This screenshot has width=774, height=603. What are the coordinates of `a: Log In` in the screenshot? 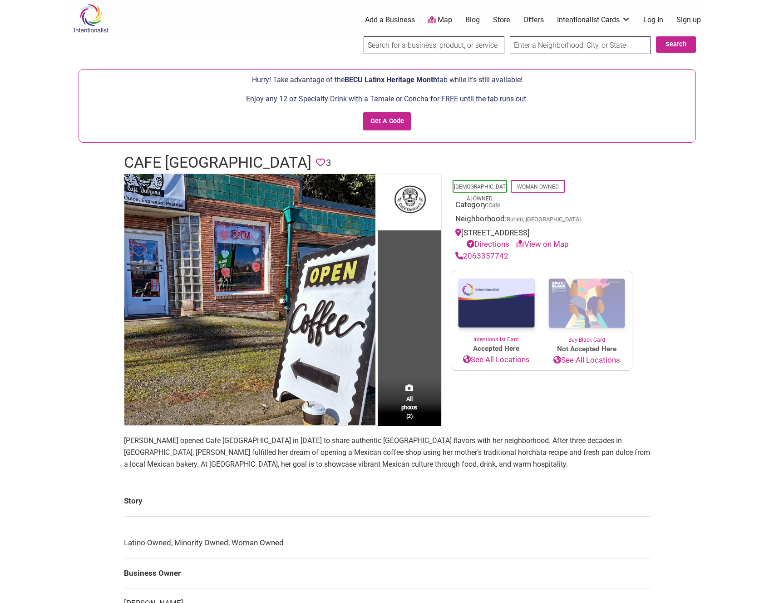 It's located at (653, 20).